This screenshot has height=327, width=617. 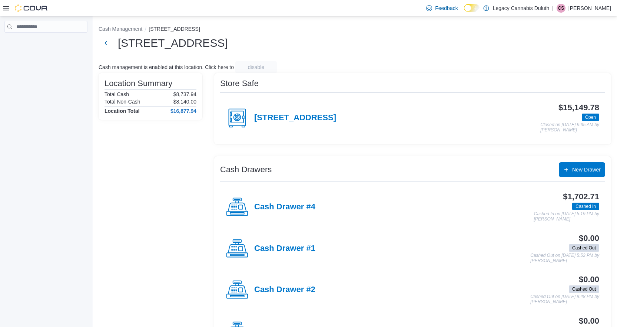 I want to click on h3: Store Safe, so click(x=239, y=83).